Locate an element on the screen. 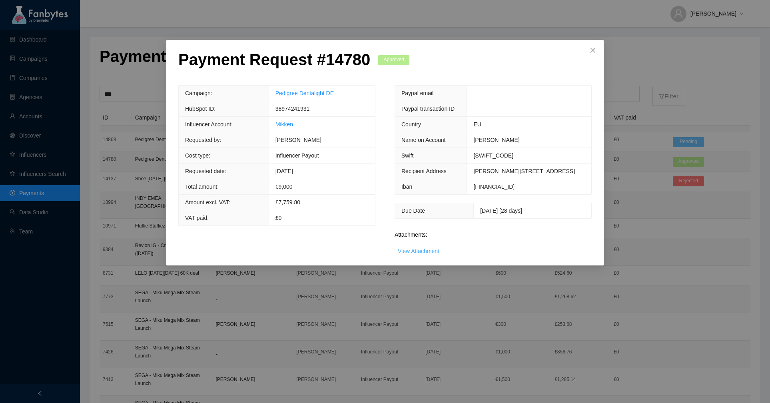 The image size is (770, 403). span: Cost type: is located at coordinates (197, 156).